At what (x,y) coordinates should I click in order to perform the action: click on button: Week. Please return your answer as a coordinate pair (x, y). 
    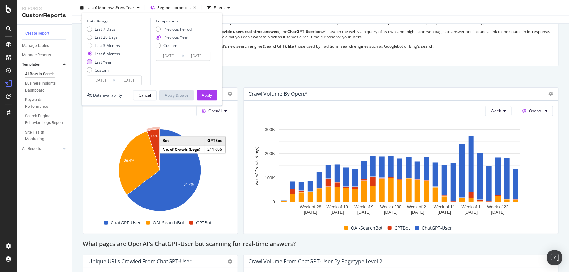
    Looking at the image, I should click on (498, 111).